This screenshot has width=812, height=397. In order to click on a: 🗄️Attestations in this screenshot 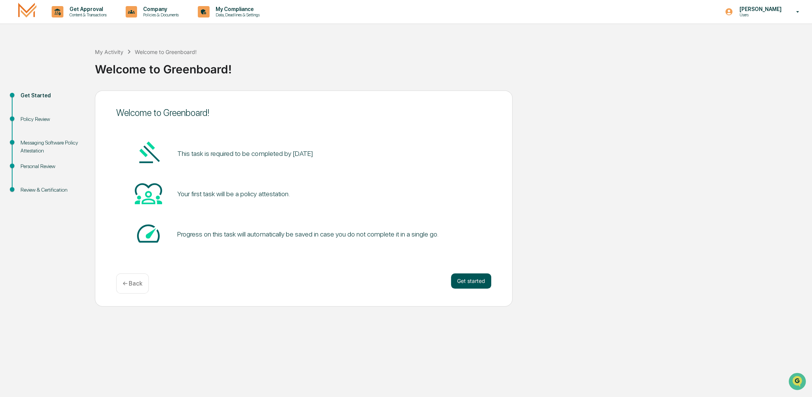, I will do `click(74, 100)`.